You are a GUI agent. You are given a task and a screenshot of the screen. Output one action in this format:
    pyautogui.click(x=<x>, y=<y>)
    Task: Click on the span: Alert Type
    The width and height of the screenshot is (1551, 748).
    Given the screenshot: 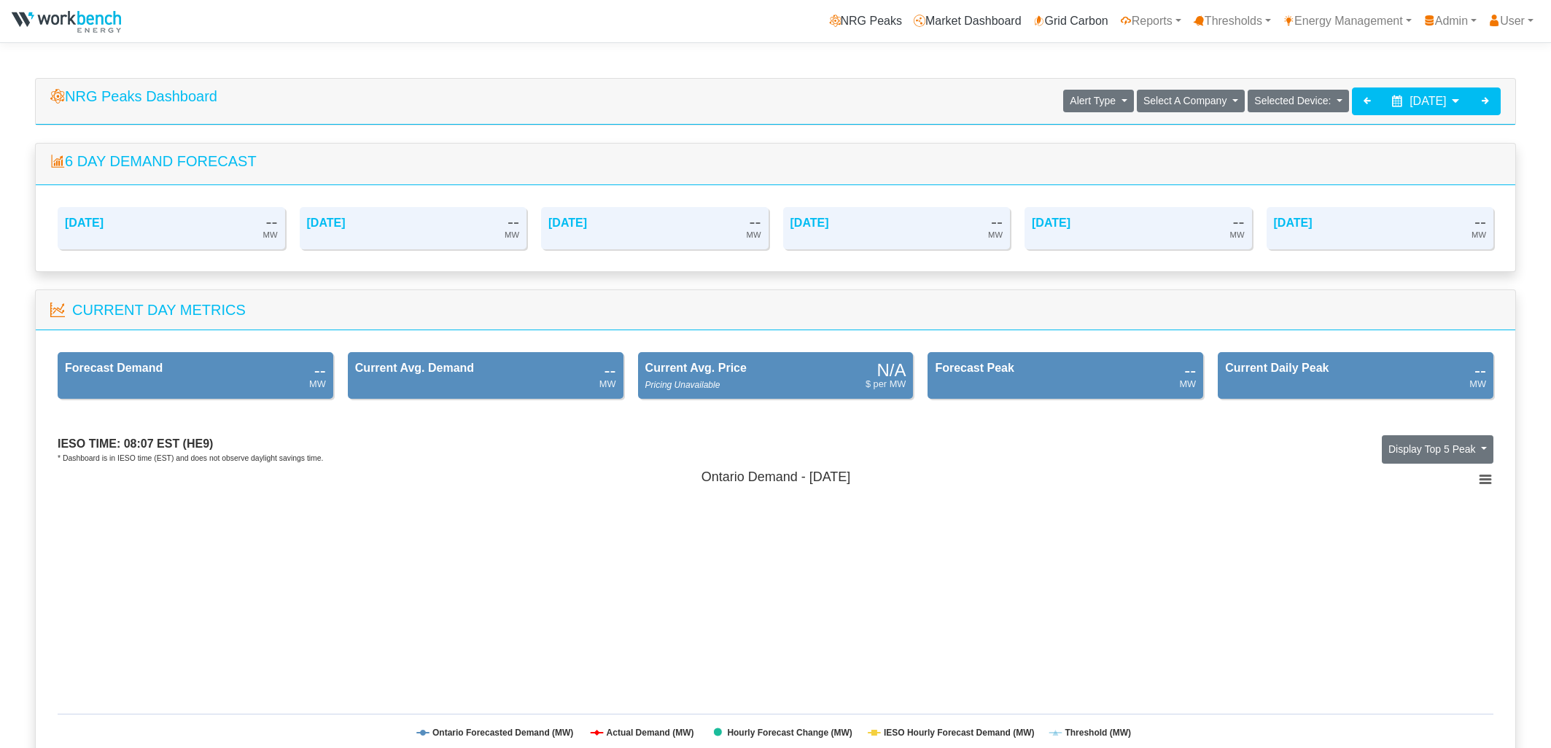 What is the action you would take?
    pyautogui.click(x=1092, y=101)
    